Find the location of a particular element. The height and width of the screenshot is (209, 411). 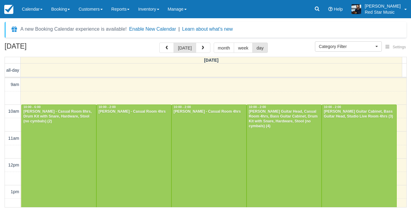

span: Help is located at coordinates (338, 9).